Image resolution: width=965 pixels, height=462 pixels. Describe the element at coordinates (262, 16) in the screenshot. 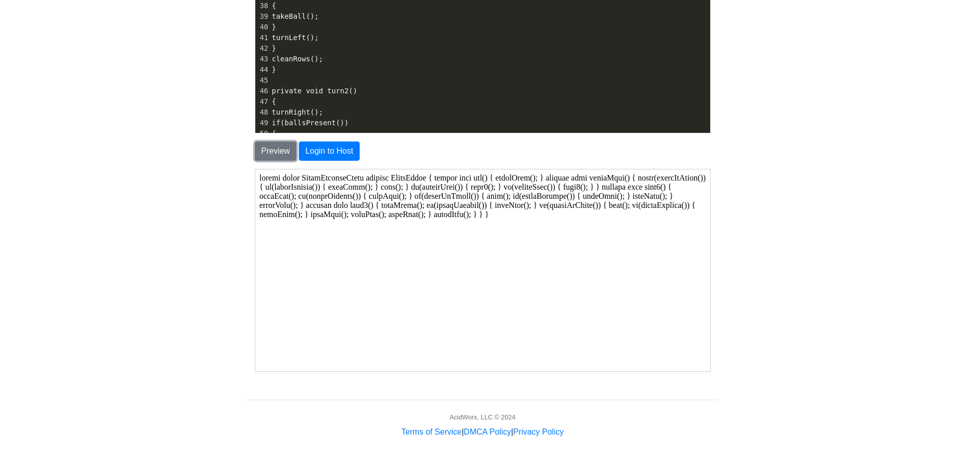

I see `div: 39` at that location.